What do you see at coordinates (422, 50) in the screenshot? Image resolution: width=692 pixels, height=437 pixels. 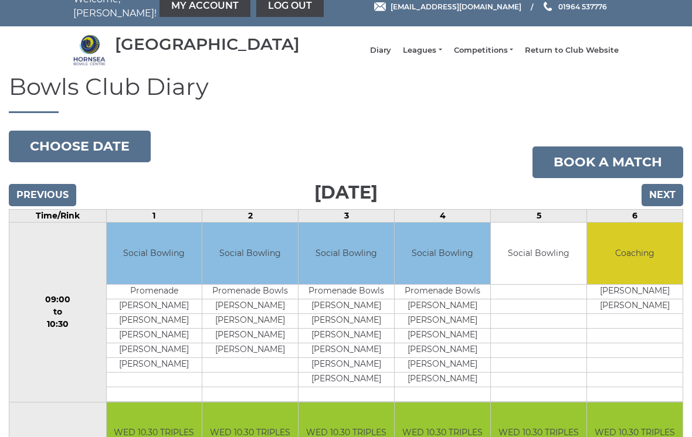 I see `a: Leagues` at bounding box center [422, 50].